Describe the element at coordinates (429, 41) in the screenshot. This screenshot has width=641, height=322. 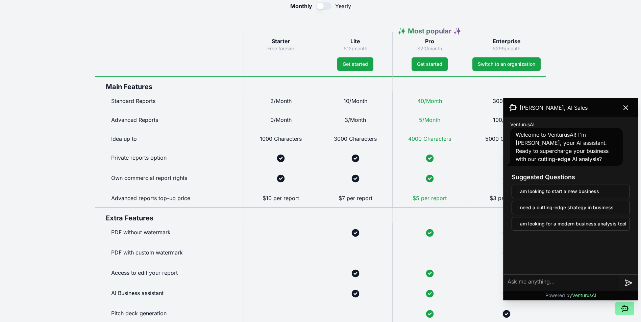
I see `h3: Pro` at that location.